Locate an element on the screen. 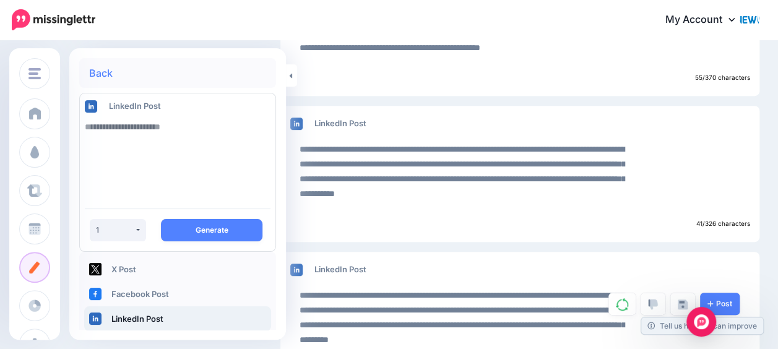  a: LinkedIn Post is located at coordinates (178, 319).